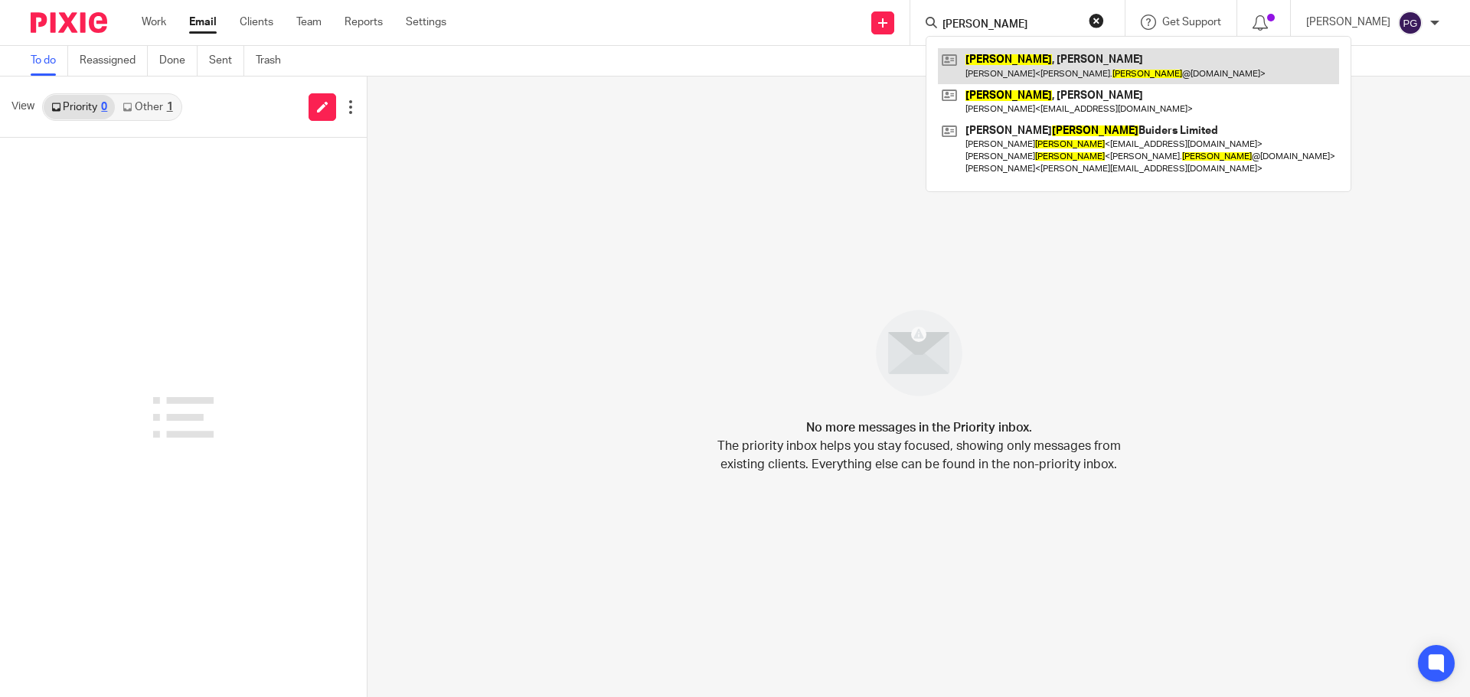 The height and width of the screenshot is (697, 1470). Describe the element at coordinates (426, 22) in the screenshot. I see `a: Settings` at that location.